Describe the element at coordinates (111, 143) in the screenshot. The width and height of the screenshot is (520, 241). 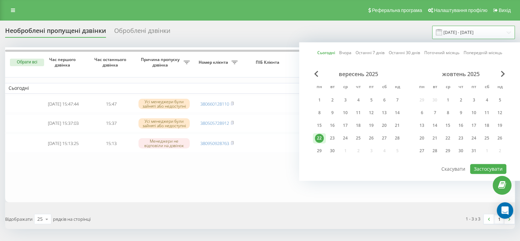
I see `td: 15:13` at that location.